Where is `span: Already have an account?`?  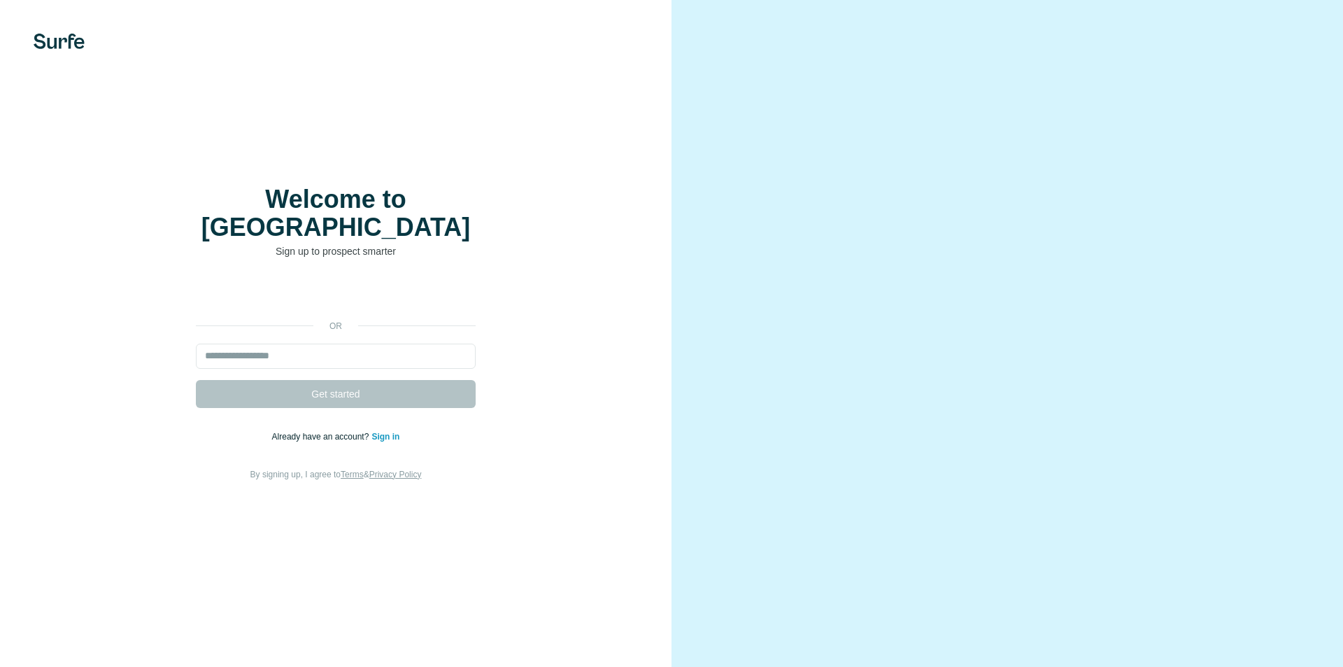 span: Already have an account? is located at coordinates (322, 436).